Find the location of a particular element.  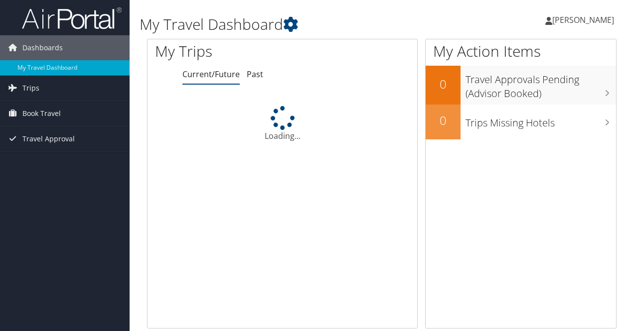

span: Book Travel is located at coordinates (41, 114).